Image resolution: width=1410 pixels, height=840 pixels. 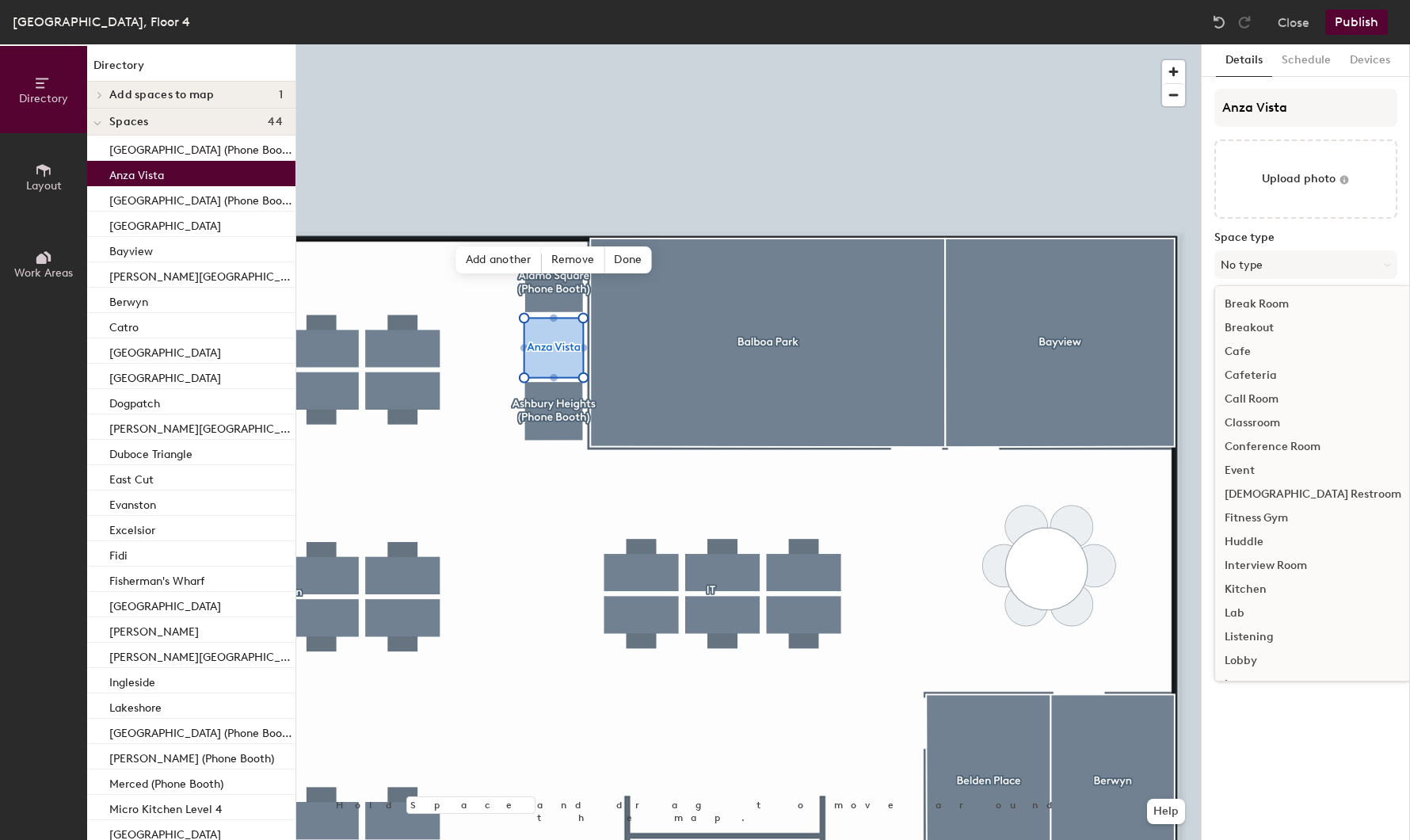 I want to click on img: Redo, so click(x=1245, y=23).